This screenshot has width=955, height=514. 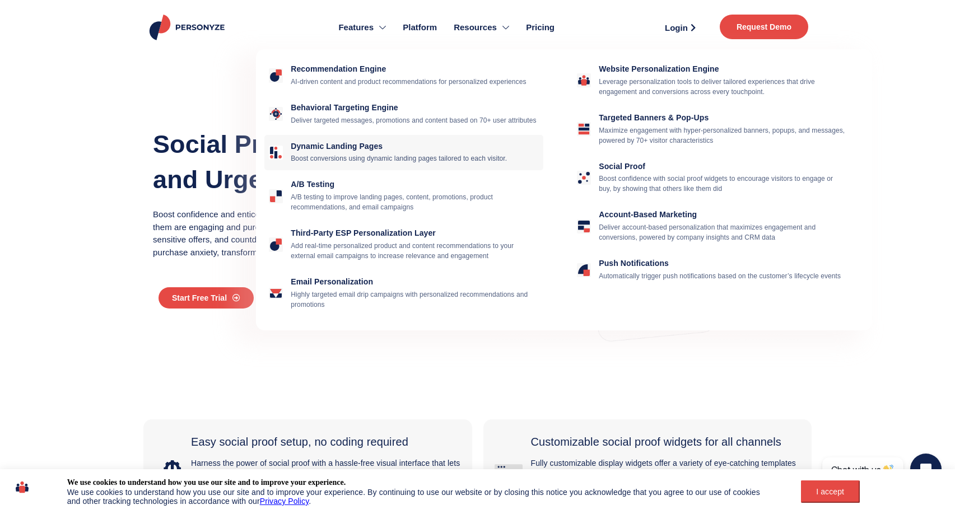 What do you see at coordinates (414, 69) in the screenshot?
I see `h4: Recommendation Engine` at bounding box center [414, 69].